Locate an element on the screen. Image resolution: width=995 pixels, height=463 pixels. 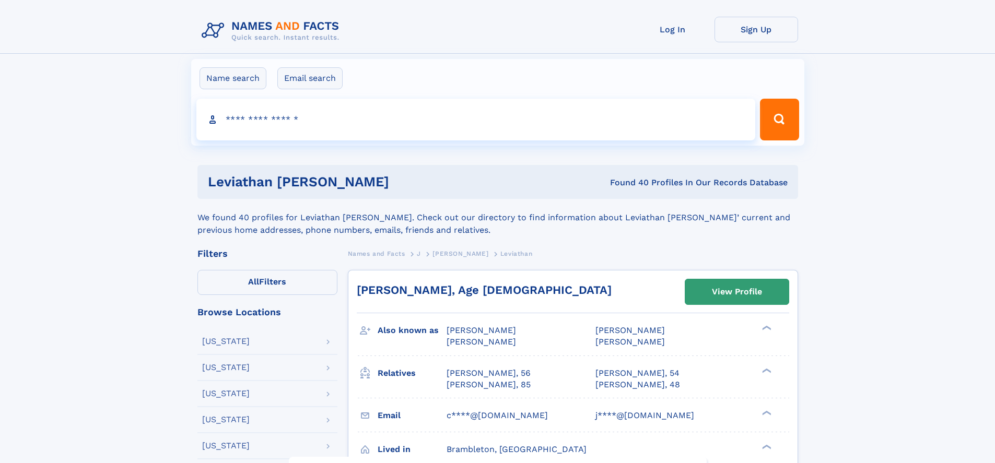
a: Names and Facts is located at coordinates (376, 253).